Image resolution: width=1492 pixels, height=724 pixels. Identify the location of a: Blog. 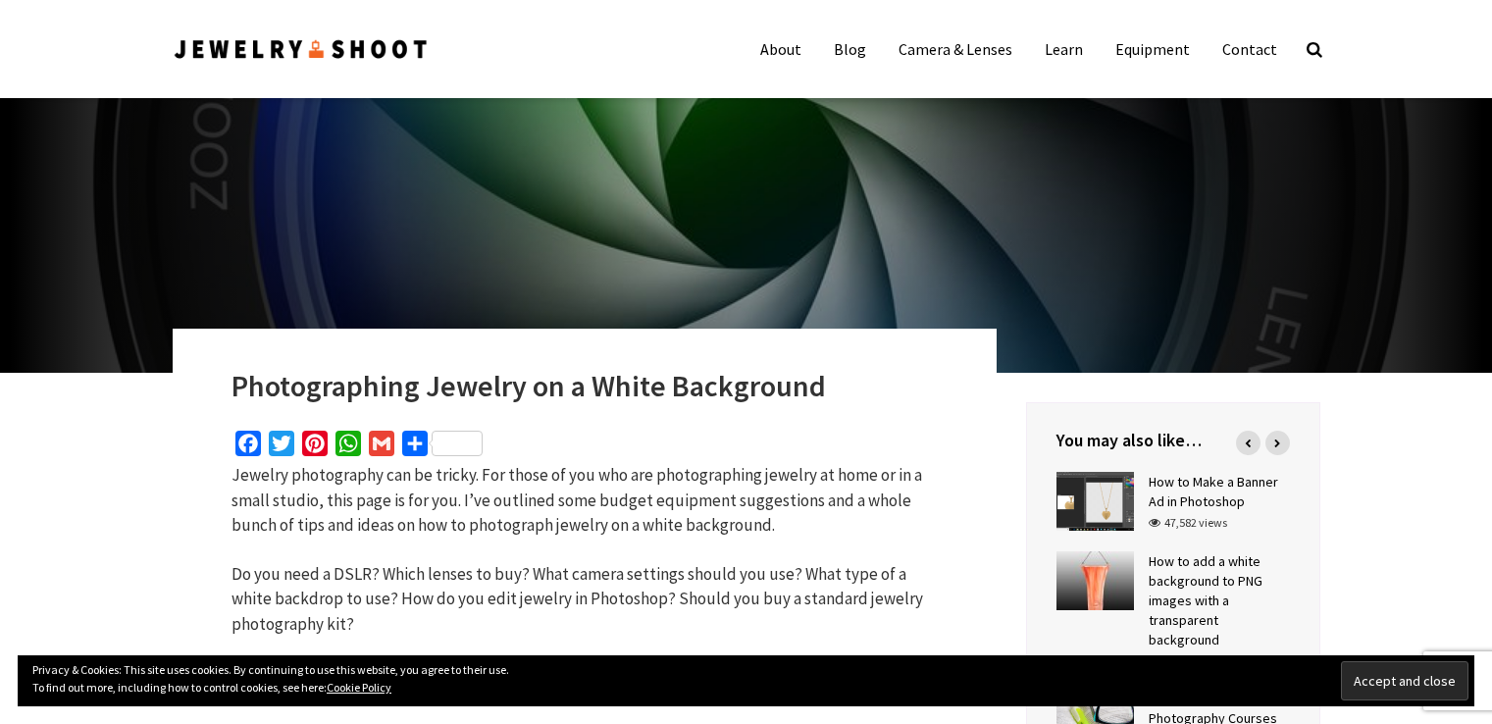
(849, 49).